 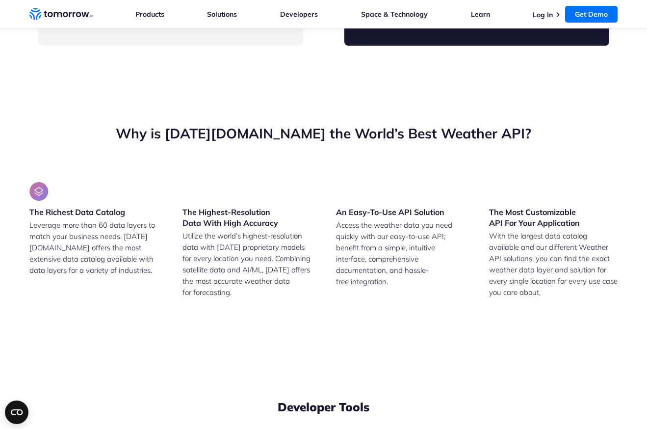 What do you see at coordinates (553, 264) in the screenshot?
I see `p: With the largest data catalog available and our different Weather API solutions, you can find the...` at bounding box center [553, 264].